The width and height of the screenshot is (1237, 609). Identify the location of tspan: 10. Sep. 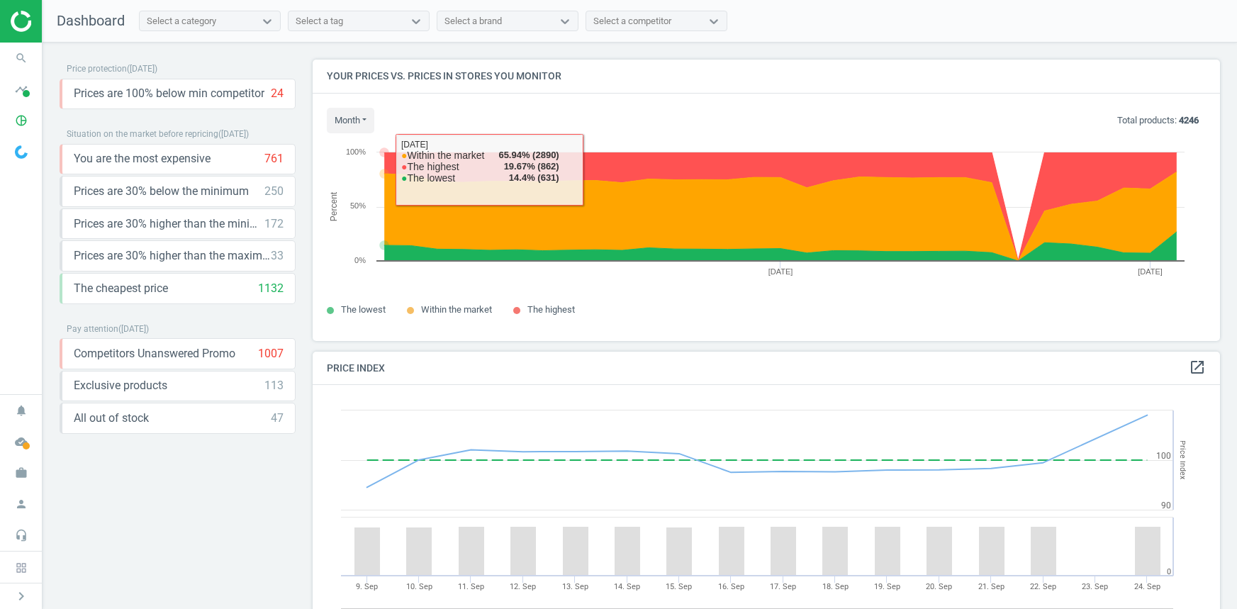
(419, 586).